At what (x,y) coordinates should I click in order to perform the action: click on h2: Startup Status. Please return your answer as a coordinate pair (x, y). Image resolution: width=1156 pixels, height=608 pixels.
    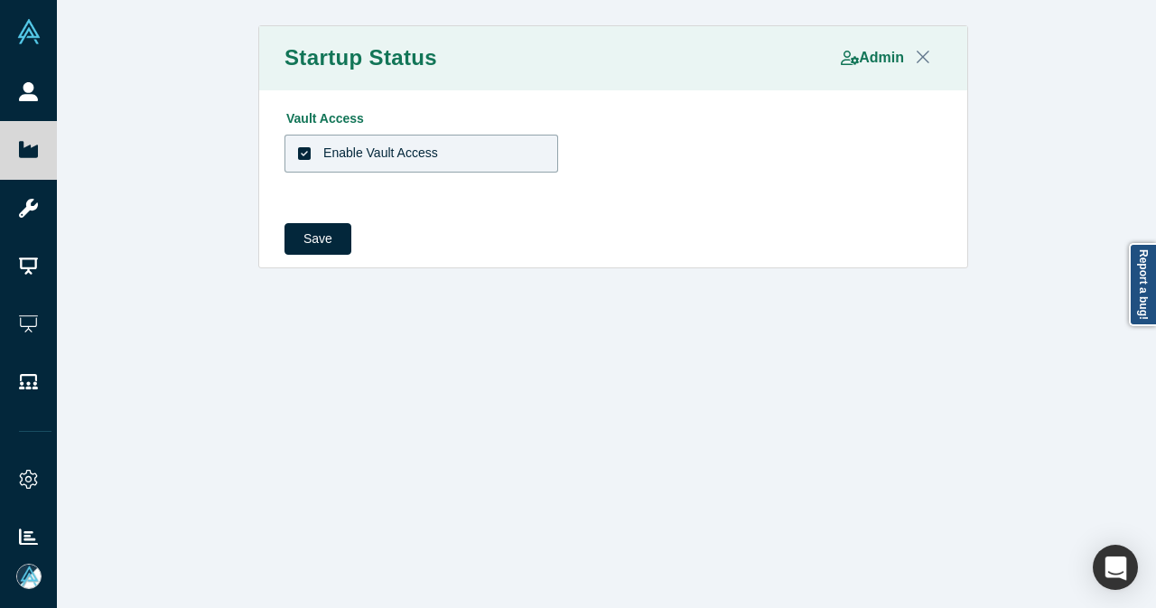
    Looking at the image, I should click on (360, 58).